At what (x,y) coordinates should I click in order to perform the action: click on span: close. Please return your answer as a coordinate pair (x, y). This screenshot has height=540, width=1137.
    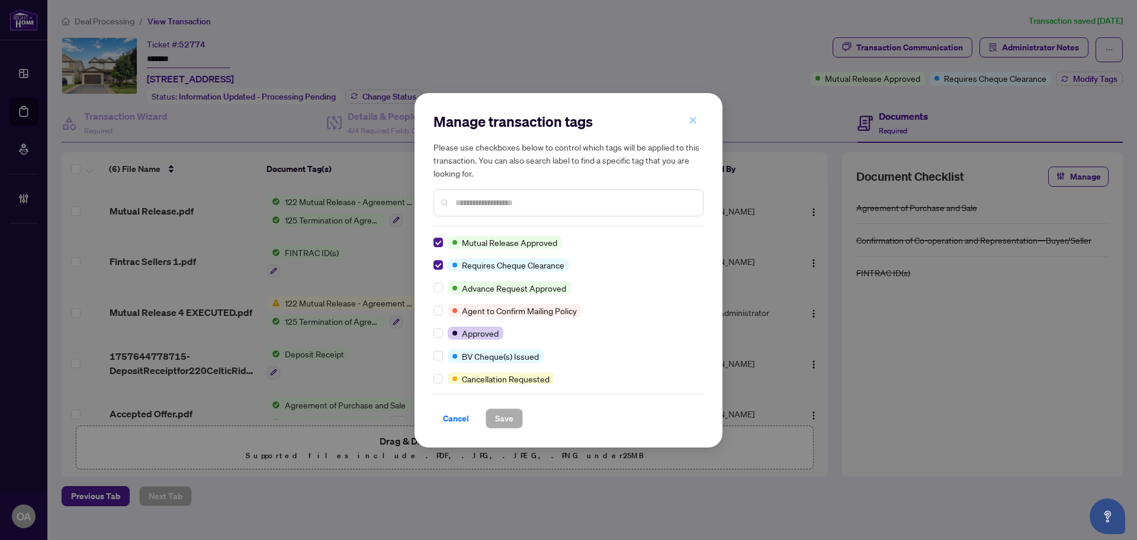
    Looking at the image, I should click on (693, 120).